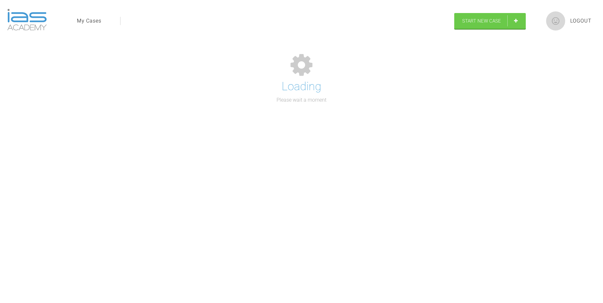 This screenshot has width=603, height=303. What do you see at coordinates (89, 21) in the screenshot?
I see `a: My Cases` at bounding box center [89, 21].